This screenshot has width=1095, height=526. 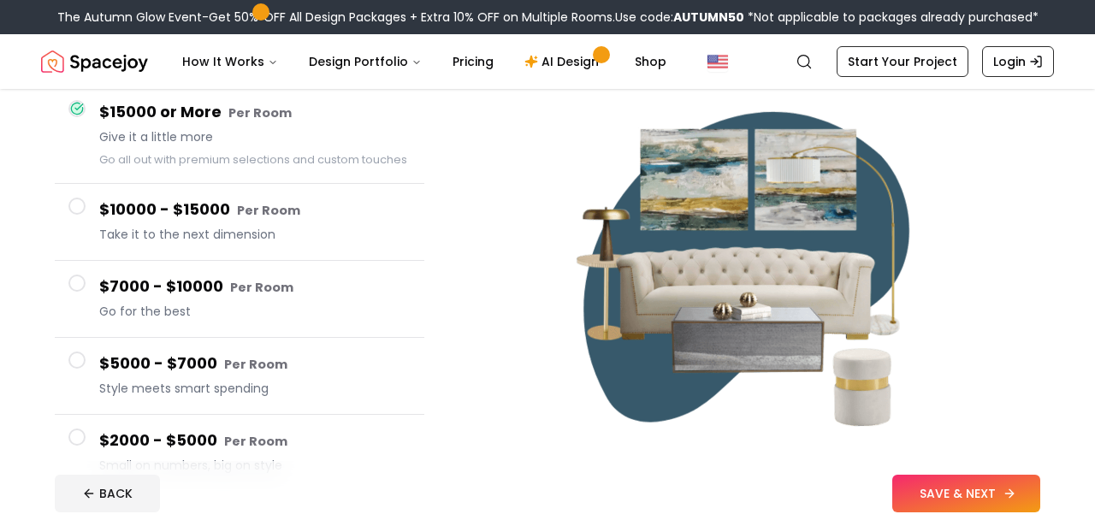 I want to click on button: $5000 - $7000 Per RoomStyle meets smart spending, so click(x=239, y=376).